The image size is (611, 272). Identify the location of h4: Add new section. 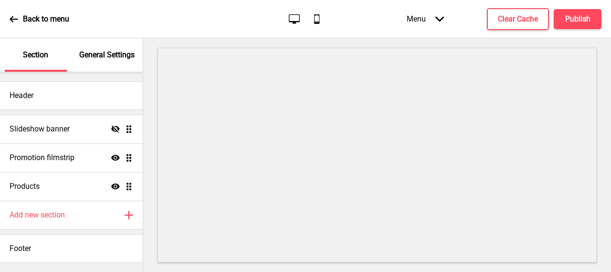
(37, 215).